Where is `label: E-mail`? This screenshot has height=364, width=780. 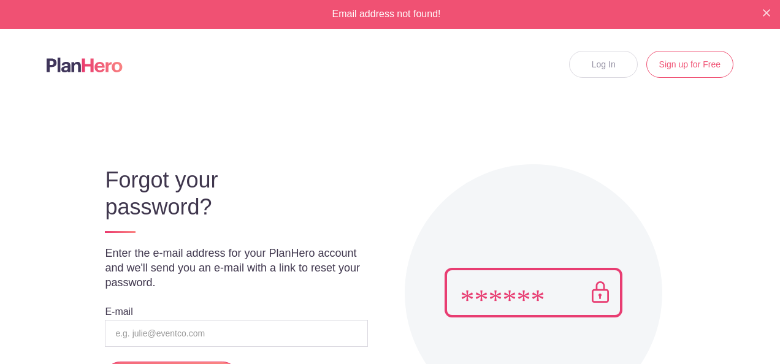
label: E-mail is located at coordinates (118, 312).